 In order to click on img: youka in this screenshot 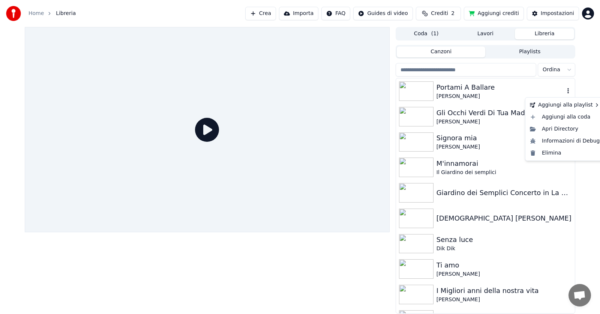, I will do `click(14, 14)`.